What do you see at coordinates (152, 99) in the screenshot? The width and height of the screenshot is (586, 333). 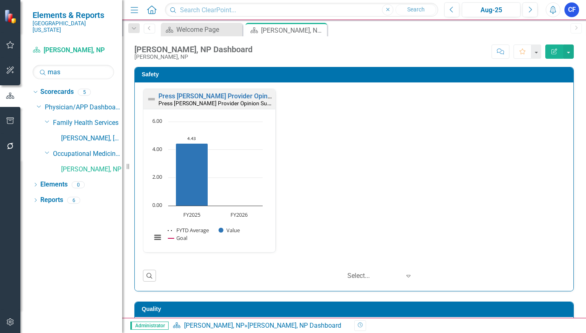 I see `img: Not Defined` at bounding box center [152, 99].